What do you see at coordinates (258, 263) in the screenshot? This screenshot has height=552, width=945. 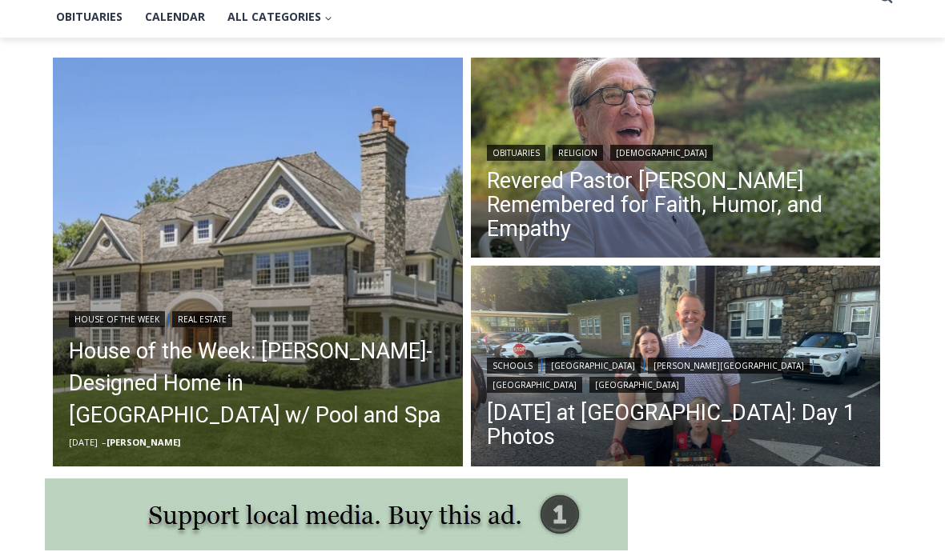 I see `img: 28 Thunder Mountain Road, Greenwich` at bounding box center [258, 263].